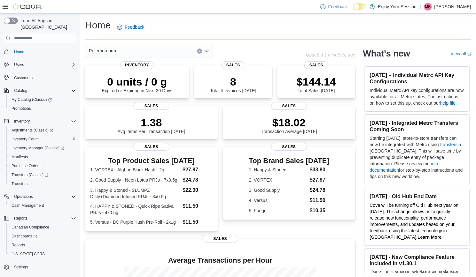 The width and height of the screenshot is (476, 277). Describe the element at coordinates (42, 139) in the screenshot. I see `button: Inventory Count` at that location.